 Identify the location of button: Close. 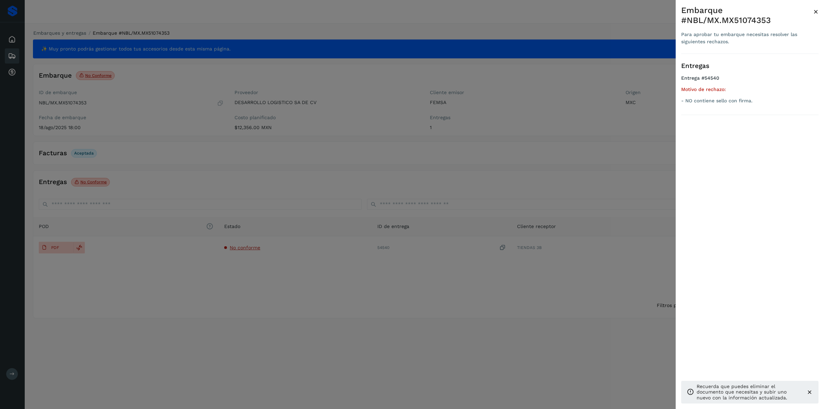
(815, 12).